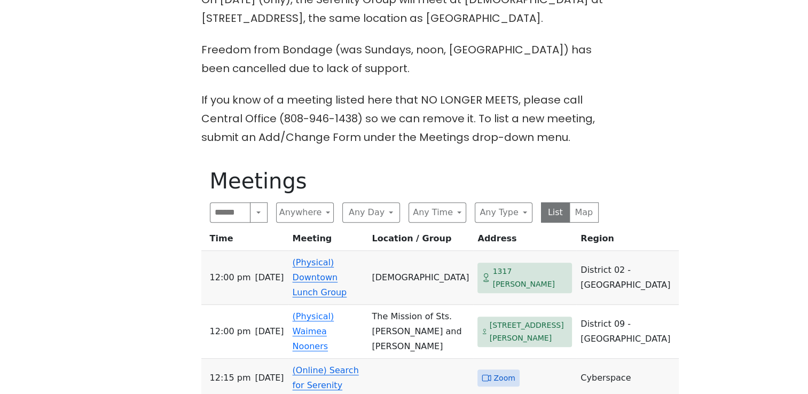  Describe the element at coordinates (420, 241) in the screenshot. I see `th: Location / Group` at that location.